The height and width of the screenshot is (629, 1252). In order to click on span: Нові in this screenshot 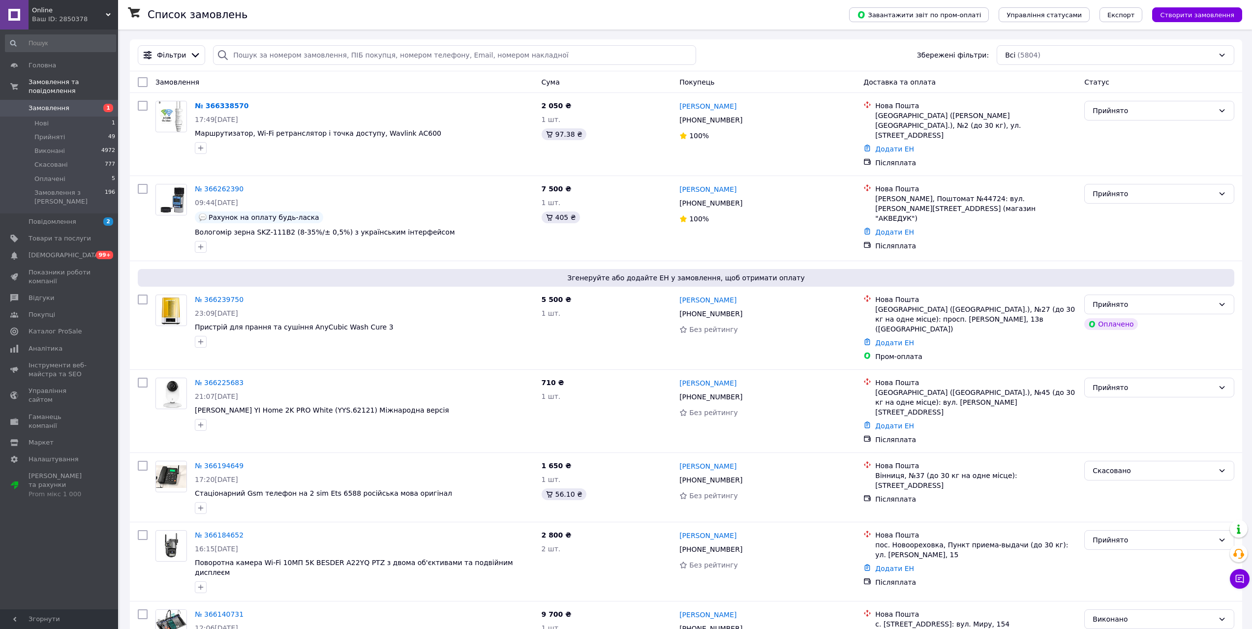, I will do `click(41, 123)`.